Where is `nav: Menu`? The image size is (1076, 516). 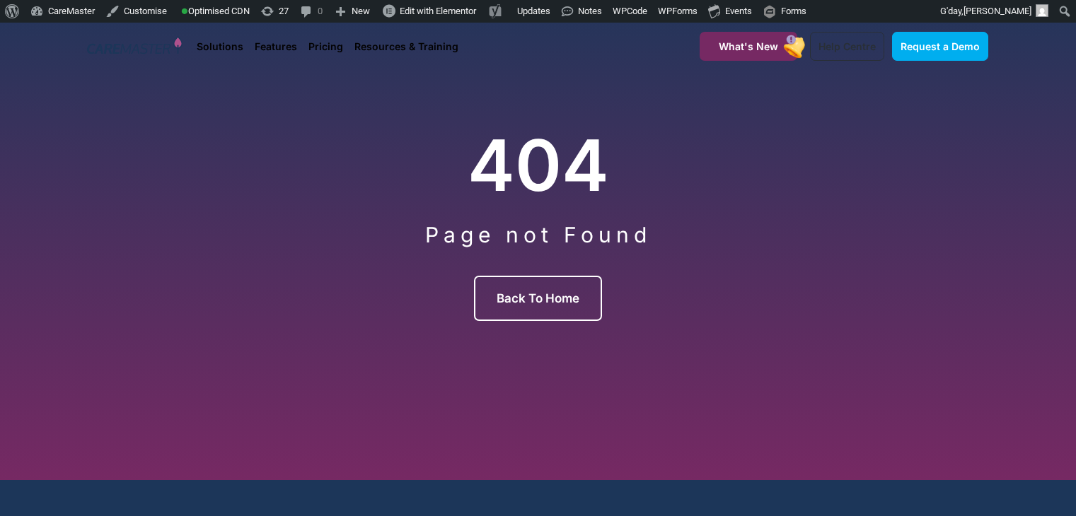
nav: Menu is located at coordinates (431, 46).